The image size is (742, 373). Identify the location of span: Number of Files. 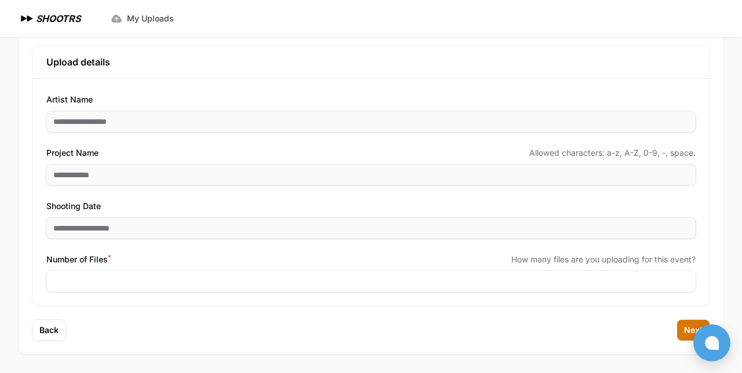
(78, 260).